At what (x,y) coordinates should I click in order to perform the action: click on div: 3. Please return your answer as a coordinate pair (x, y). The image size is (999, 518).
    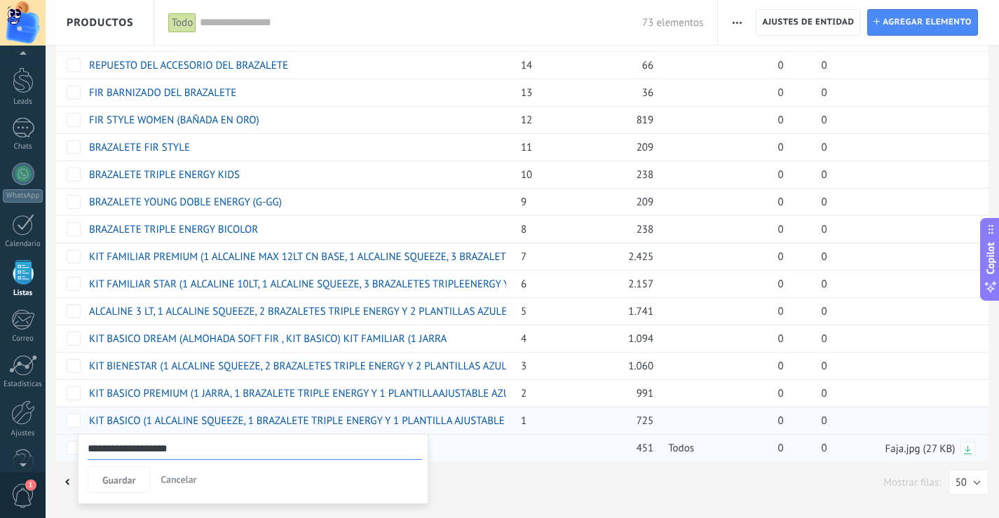
    Looking at the image, I should click on (540, 366).